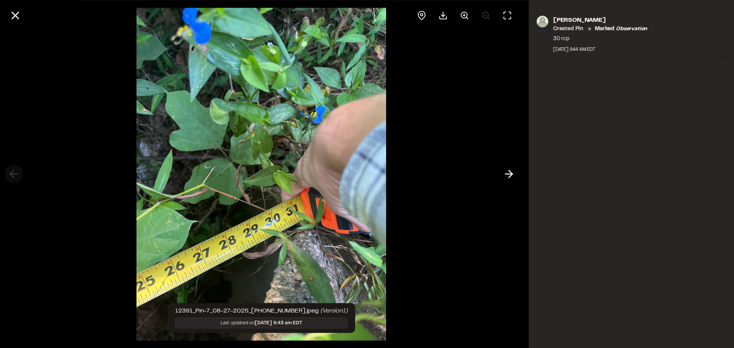 The height and width of the screenshot is (348, 734). Describe the element at coordinates (15, 15) in the screenshot. I see `button: Close modal` at that location.